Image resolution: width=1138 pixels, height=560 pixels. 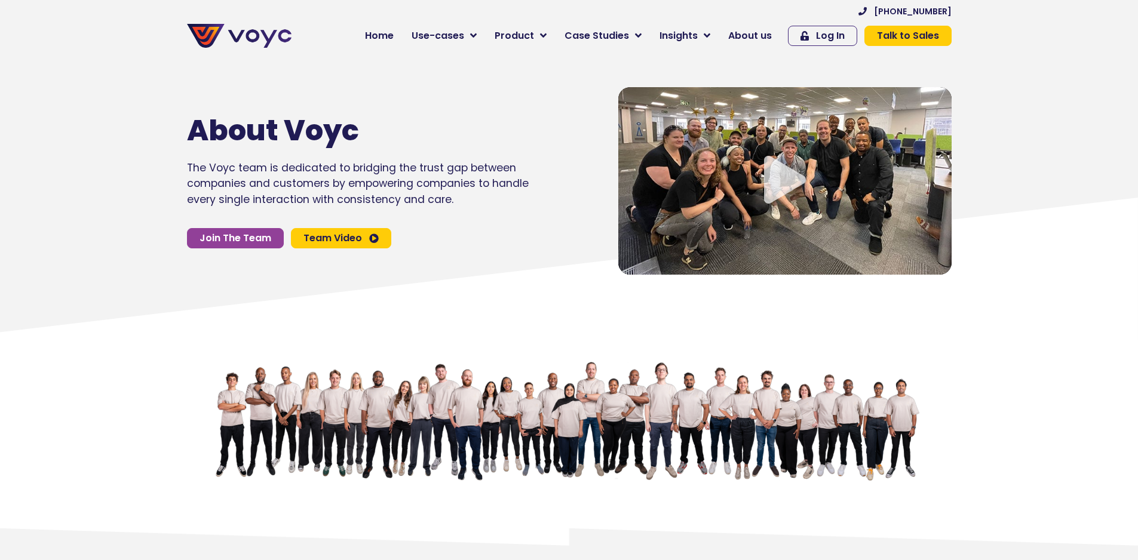 I want to click on a: Talk to Sales, so click(x=908, y=36).